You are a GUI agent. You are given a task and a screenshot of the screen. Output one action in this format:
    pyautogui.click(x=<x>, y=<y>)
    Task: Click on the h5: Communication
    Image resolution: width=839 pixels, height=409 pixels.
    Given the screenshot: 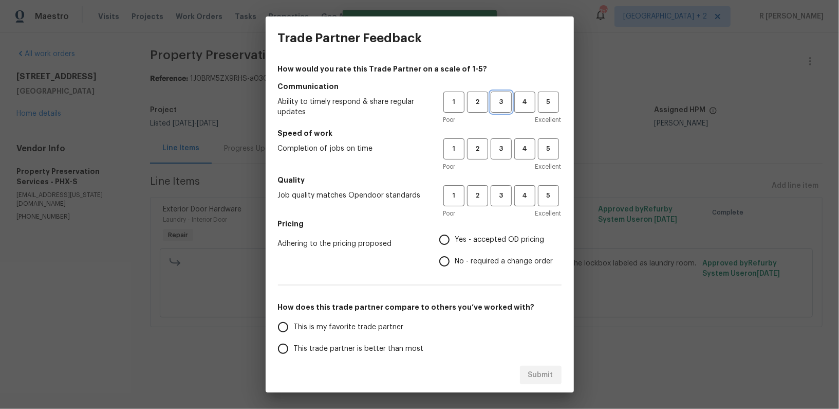 What is the action you would take?
    pyautogui.click(x=420, y=86)
    